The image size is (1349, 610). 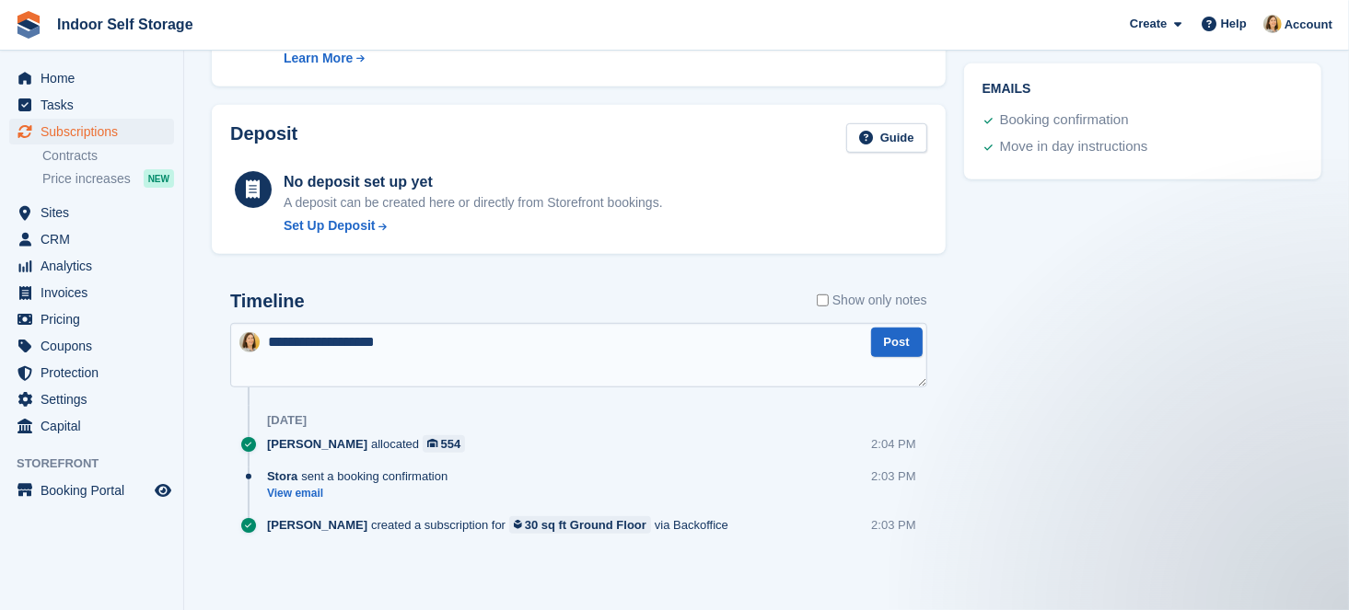 I want to click on div: 554, so click(x=451, y=444).